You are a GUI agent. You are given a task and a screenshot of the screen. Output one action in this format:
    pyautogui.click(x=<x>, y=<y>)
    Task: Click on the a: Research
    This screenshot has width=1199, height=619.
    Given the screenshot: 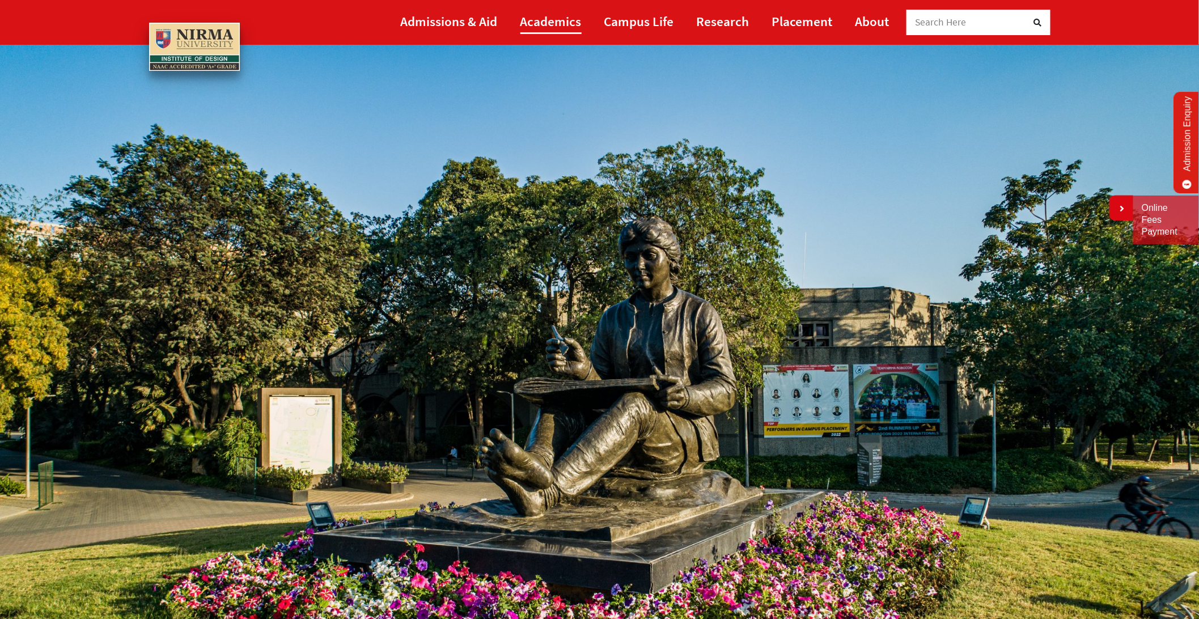 What is the action you would take?
    pyautogui.click(x=723, y=21)
    